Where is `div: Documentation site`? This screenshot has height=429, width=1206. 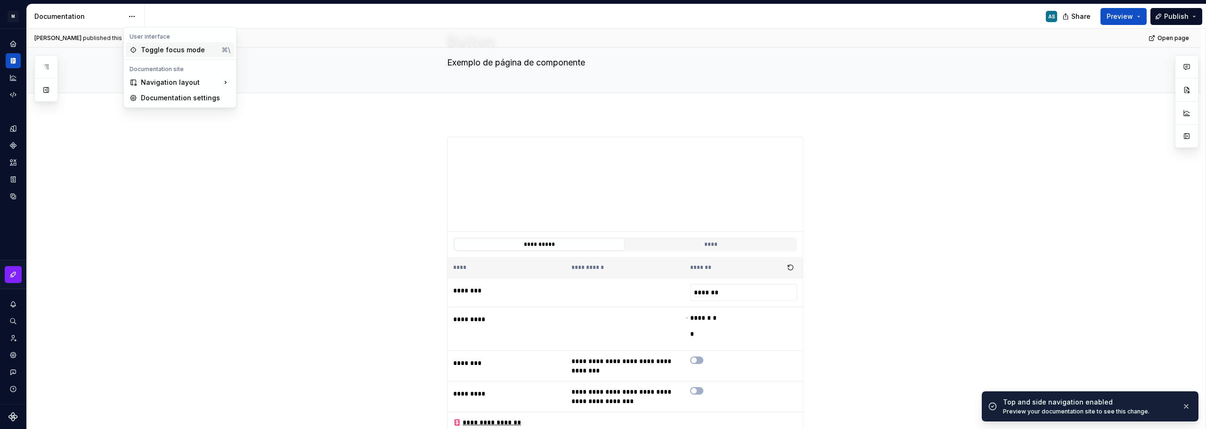 div: Documentation site is located at coordinates (180, 69).